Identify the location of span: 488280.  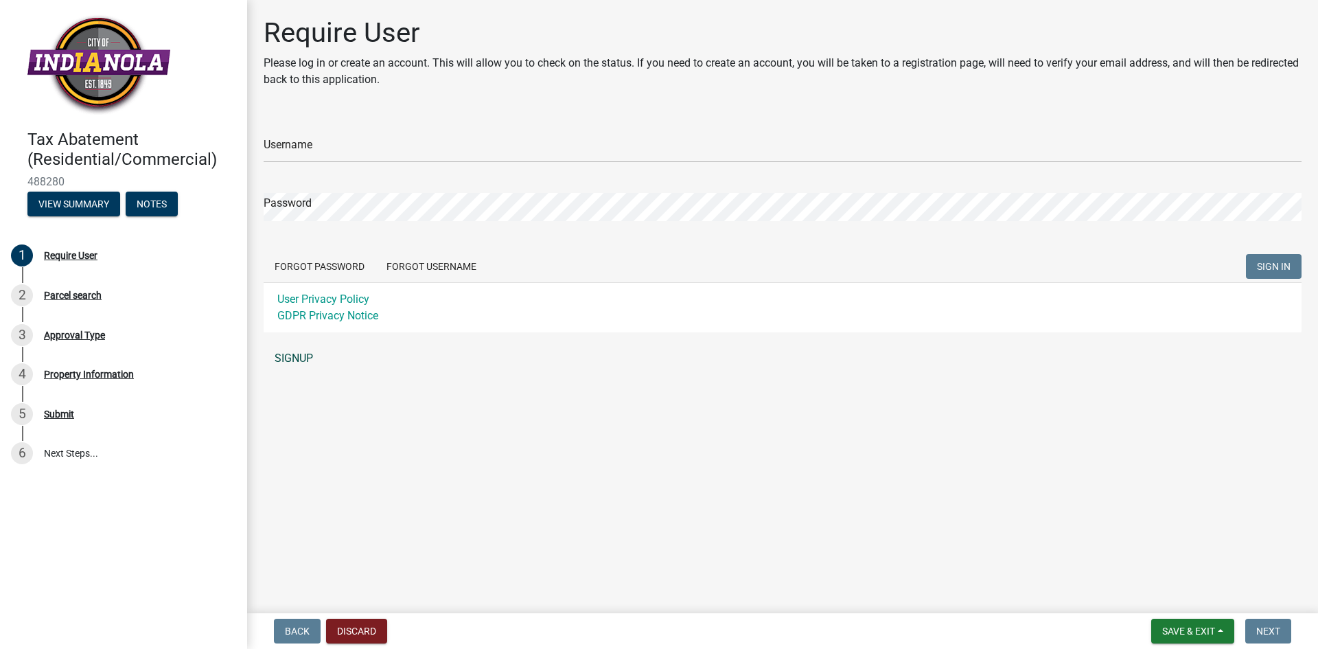
(124, 181).